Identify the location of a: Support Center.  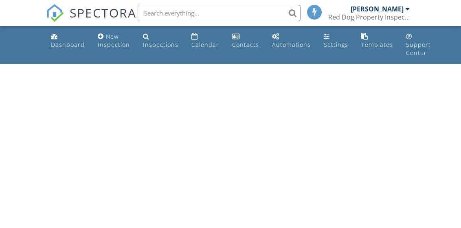
(419, 45).